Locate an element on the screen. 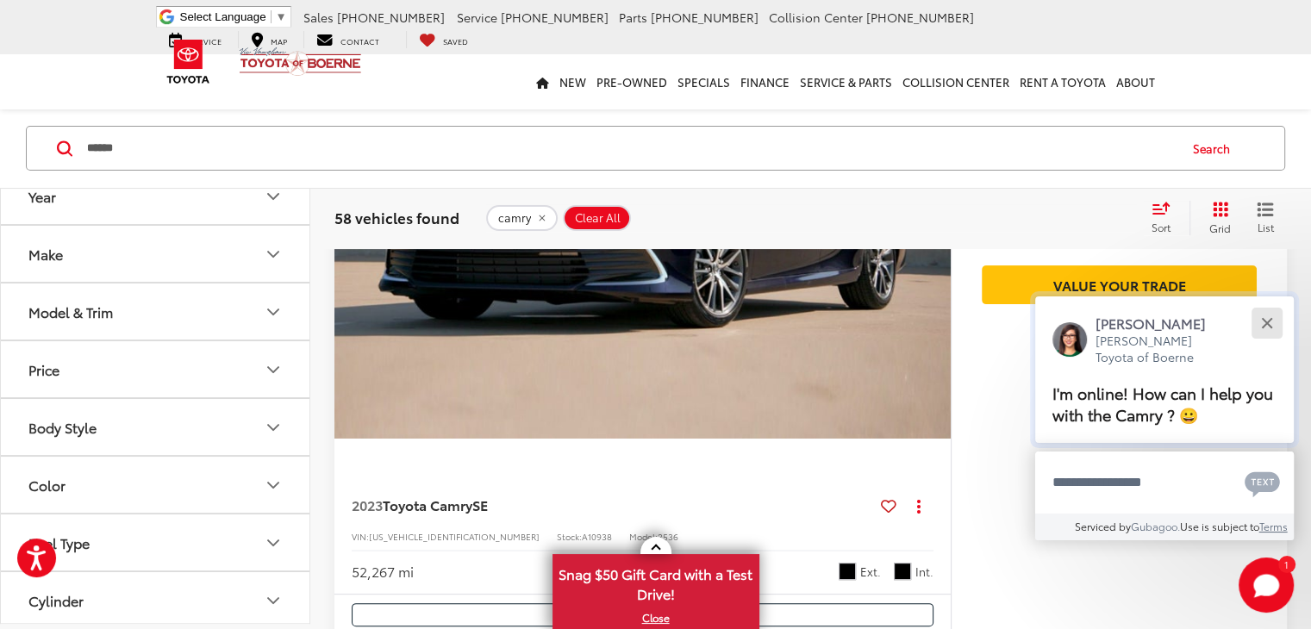 The image size is (1311, 629). span: Midnight Black is located at coordinates (847, 571).